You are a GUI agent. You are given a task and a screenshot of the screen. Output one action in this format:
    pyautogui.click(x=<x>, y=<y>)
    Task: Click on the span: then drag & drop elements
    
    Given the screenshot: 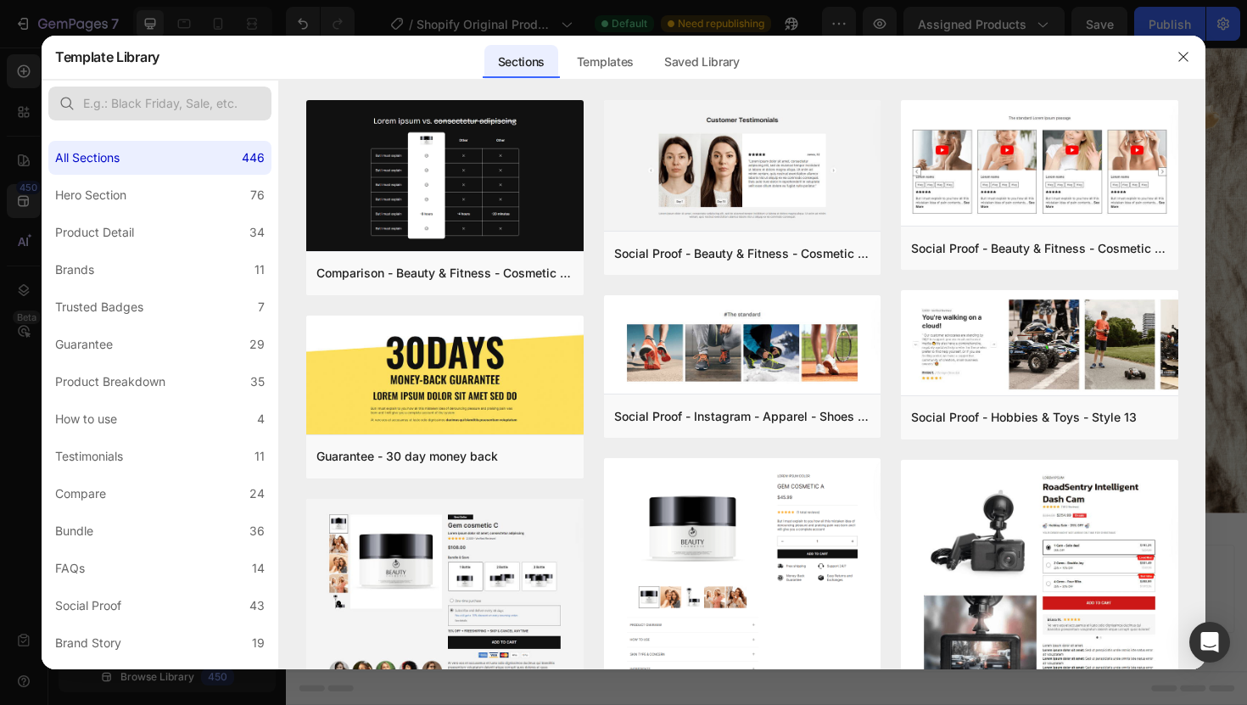 What is the action you would take?
    pyautogui.click(x=633, y=584)
    